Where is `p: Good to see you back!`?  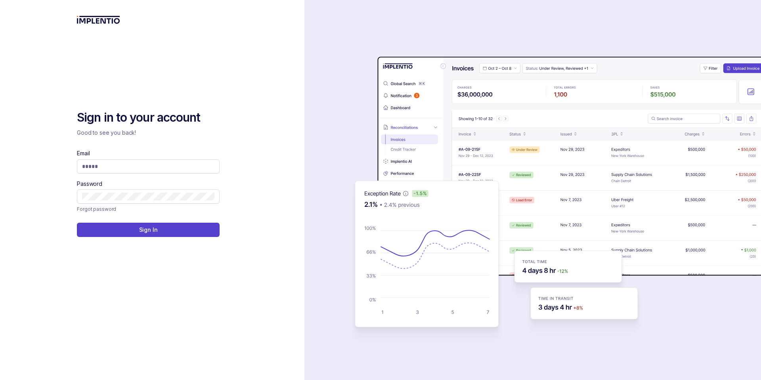 p: Good to see you back! is located at coordinates (148, 133).